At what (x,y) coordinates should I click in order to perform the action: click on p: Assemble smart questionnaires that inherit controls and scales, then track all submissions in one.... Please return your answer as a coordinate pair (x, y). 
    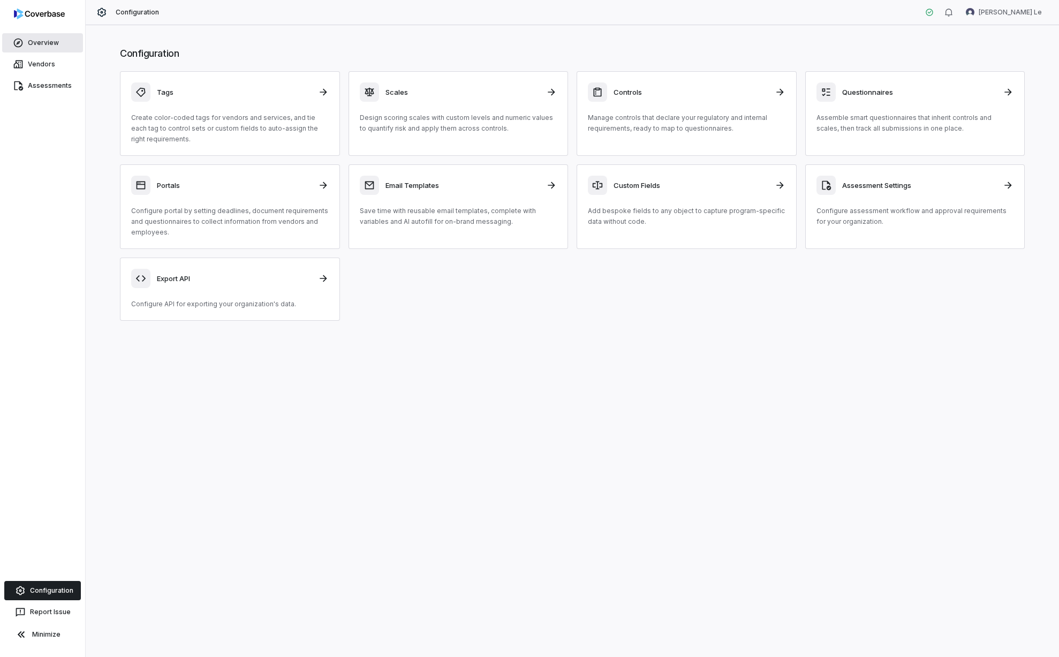
    Looking at the image, I should click on (915, 123).